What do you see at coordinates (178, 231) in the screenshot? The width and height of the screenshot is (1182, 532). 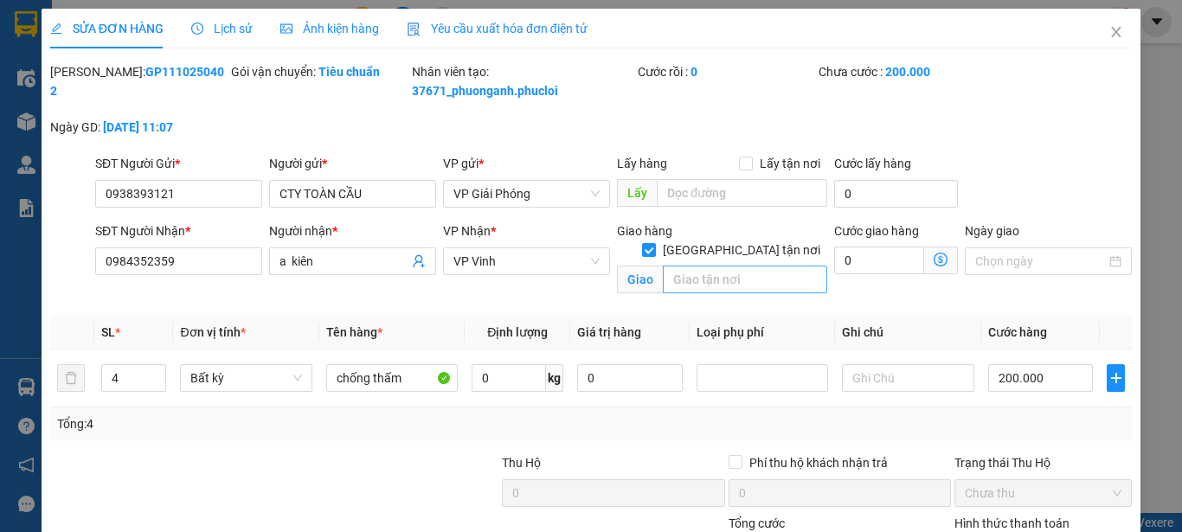 I see `div: SĐT Người Nhận` at bounding box center [178, 231].